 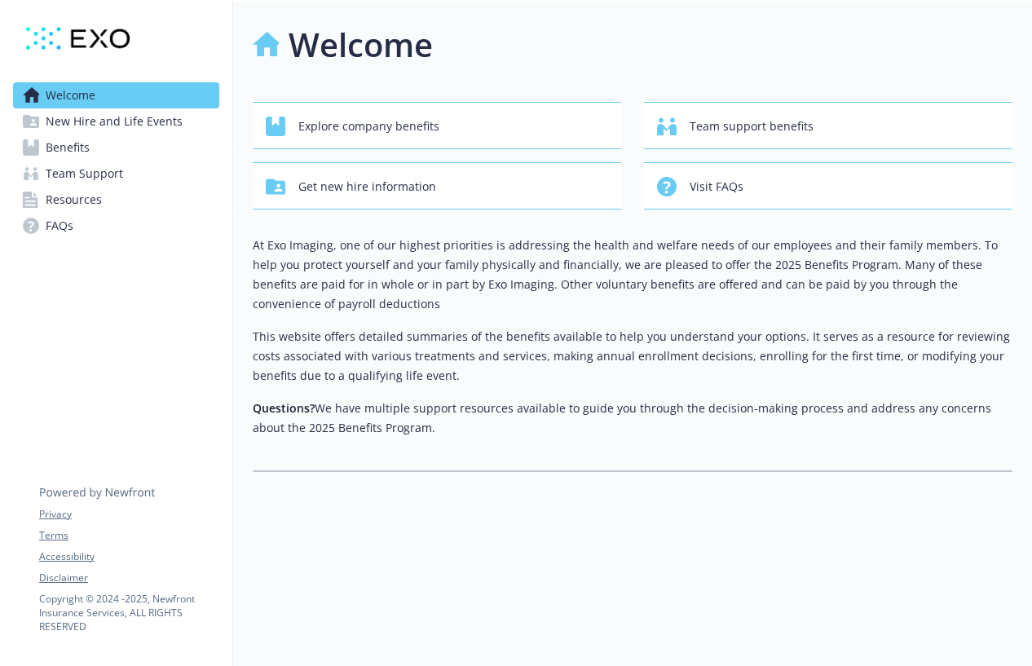 I want to click on p: Copyright © 2024 - 2025 , Newfront Insurance Services, ALL RIGHTS RESERVED, so click(x=129, y=612).